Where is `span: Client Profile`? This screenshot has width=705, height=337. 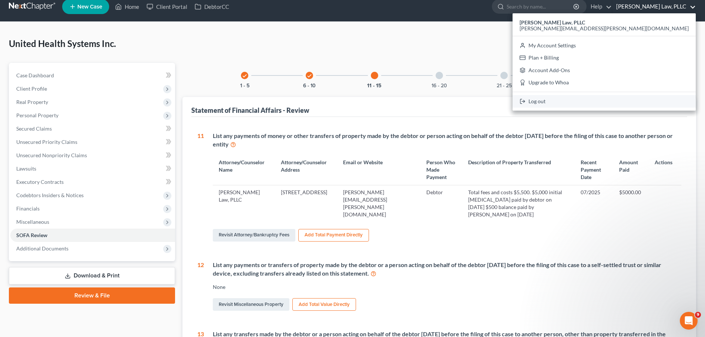 span: Client Profile is located at coordinates (31, 88).